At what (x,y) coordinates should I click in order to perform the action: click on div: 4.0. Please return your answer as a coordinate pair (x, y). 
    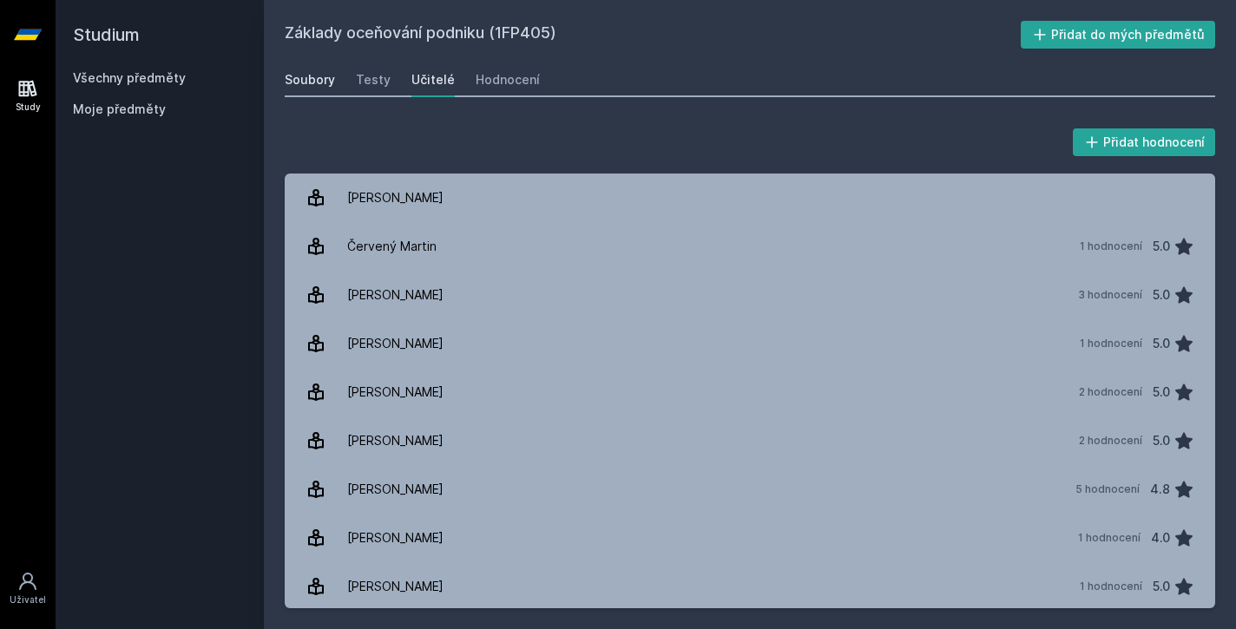
    Looking at the image, I should click on (1160, 538).